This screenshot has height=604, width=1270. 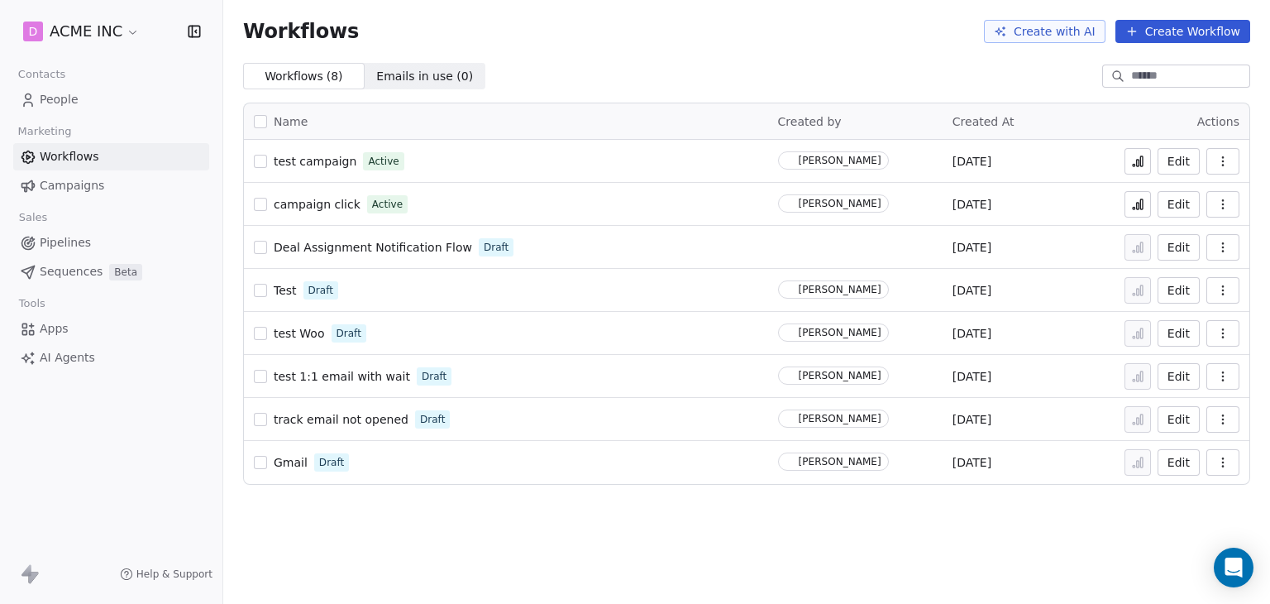 I want to click on span: Sales, so click(x=33, y=218).